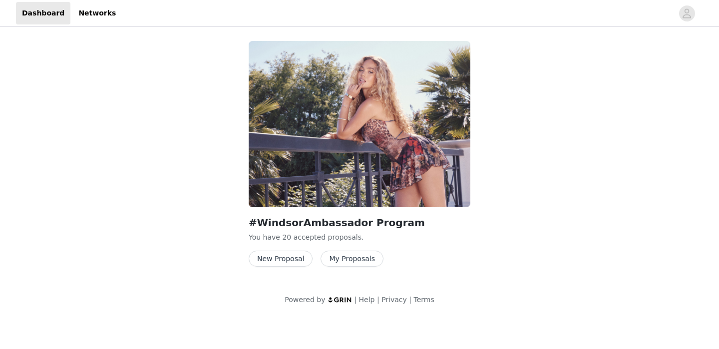 The height and width of the screenshot is (349, 719). I want to click on a: Networks, so click(97, 13).